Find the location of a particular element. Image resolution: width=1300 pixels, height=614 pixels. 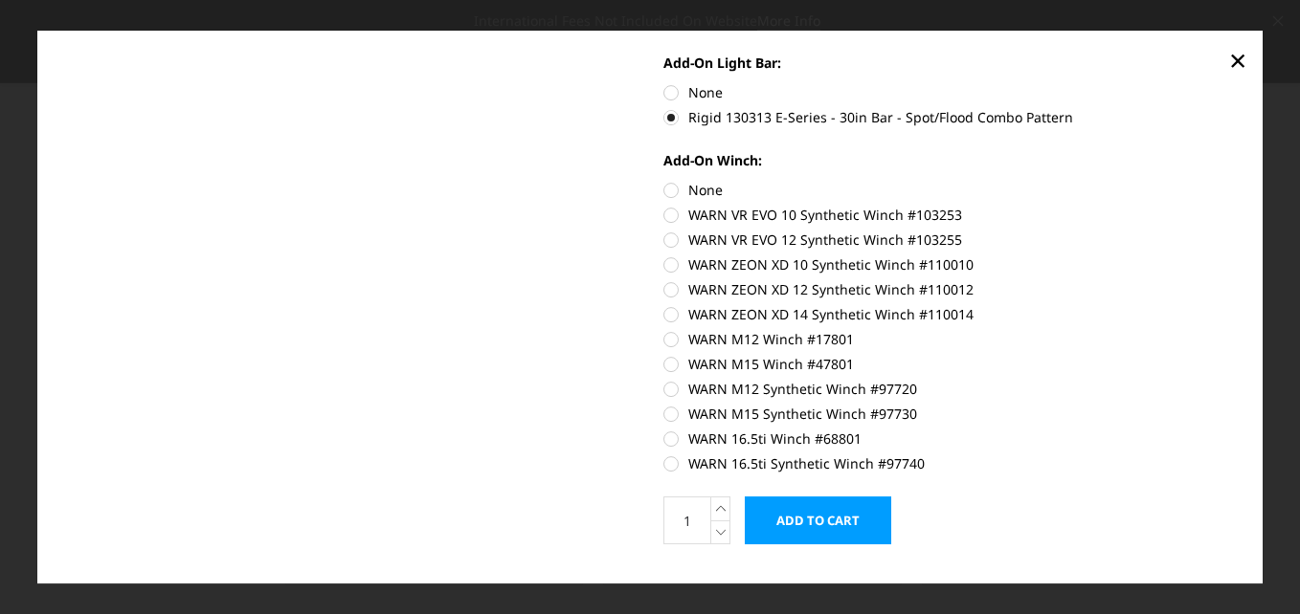

label: Add-On Winch: is located at coordinates (948, 160).